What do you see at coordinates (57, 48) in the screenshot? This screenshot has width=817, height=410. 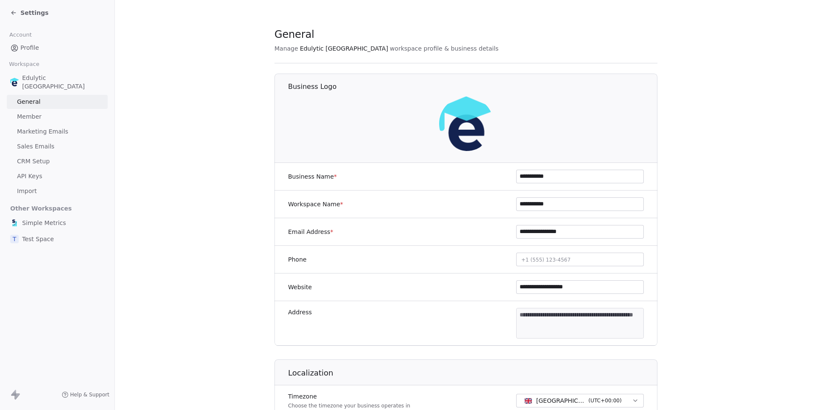 I see `a: Profile` at bounding box center [57, 48].